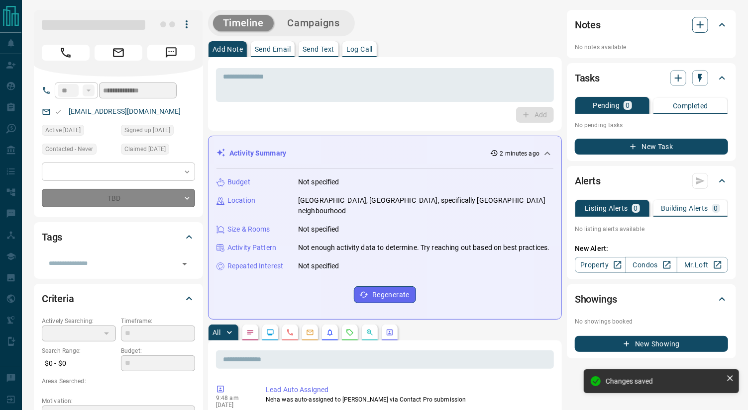 This screenshot has width=748, height=410. I want to click on h2: Showings, so click(595, 299).